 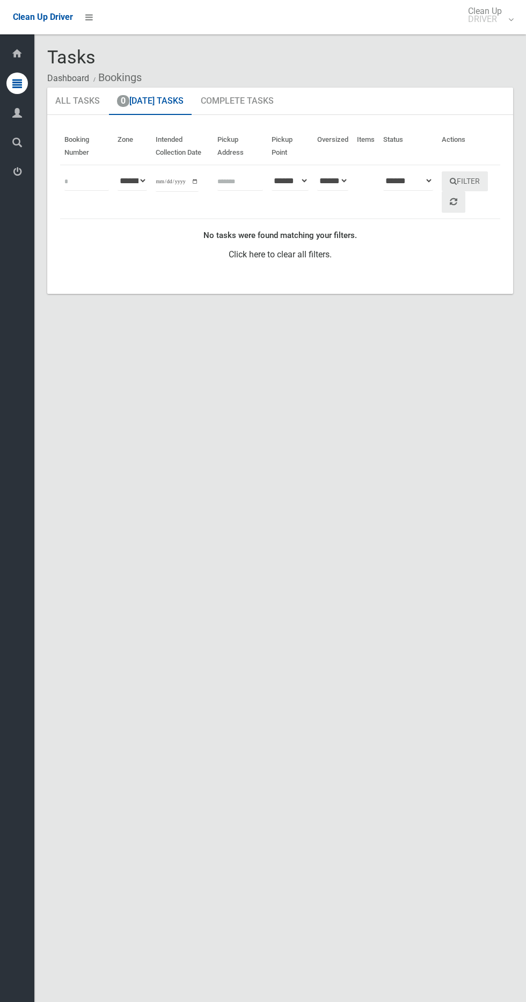 What do you see at coordinates (43, 17) in the screenshot?
I see `span: Clean Up Driver` at bounding box center [43, 17].